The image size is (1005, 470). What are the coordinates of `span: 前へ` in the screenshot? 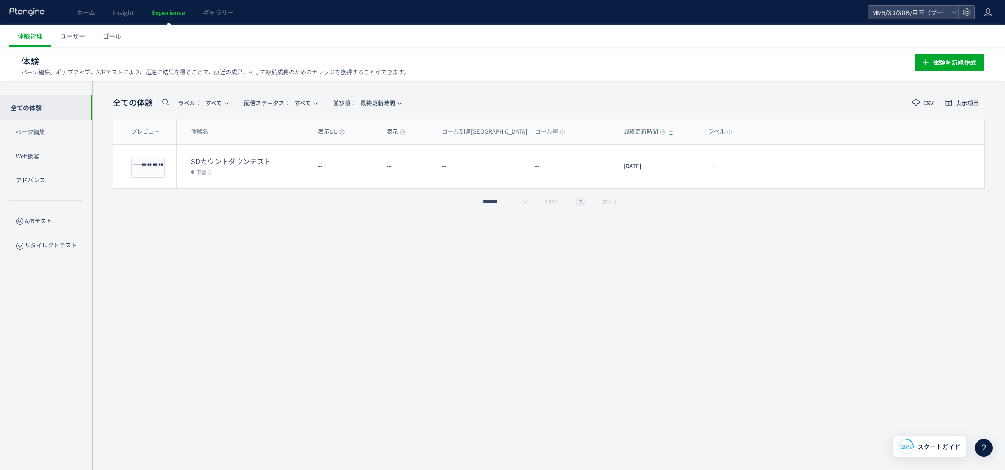 It's located at (554, 202).